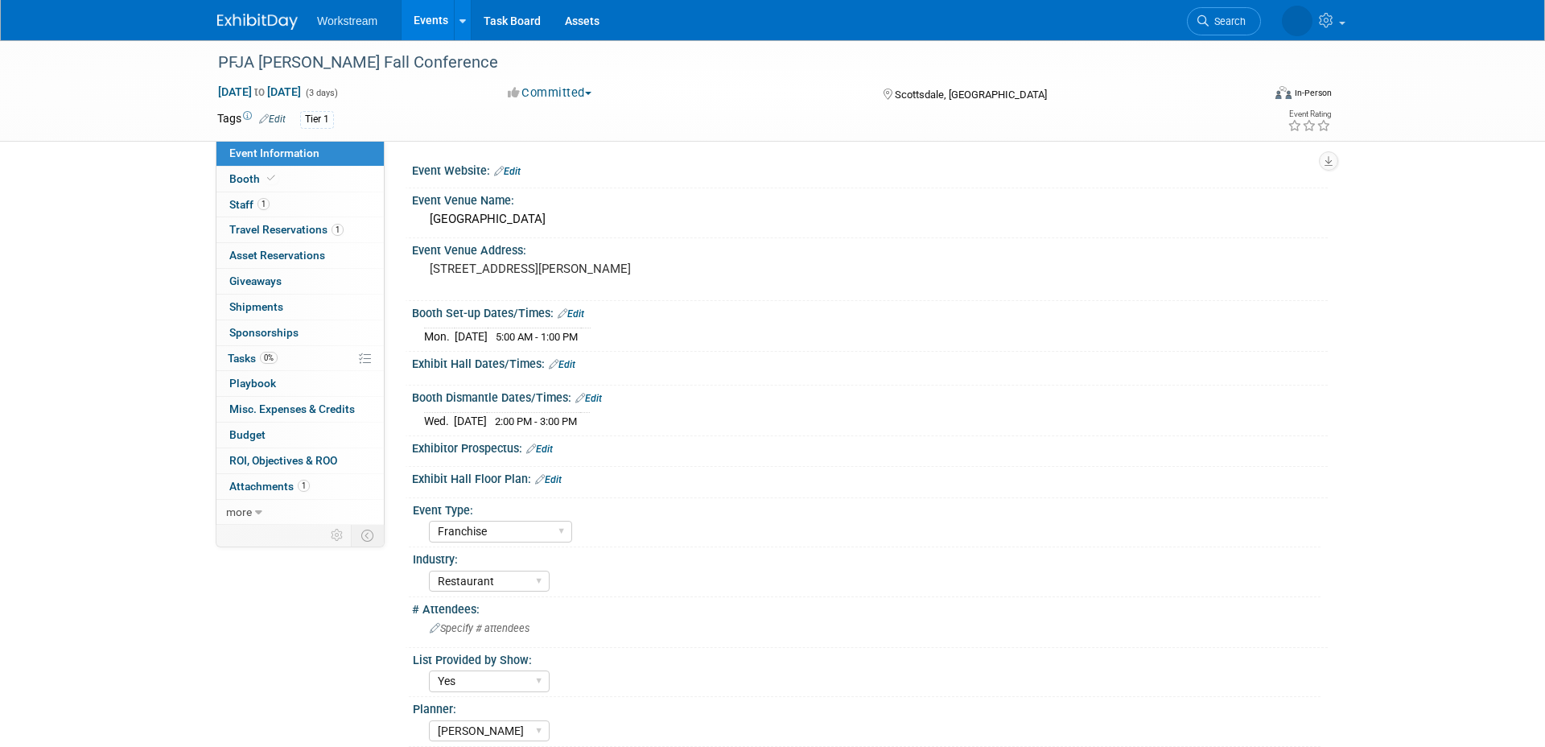  I want to click on div: Event Venue Name:, so click(870, 198).